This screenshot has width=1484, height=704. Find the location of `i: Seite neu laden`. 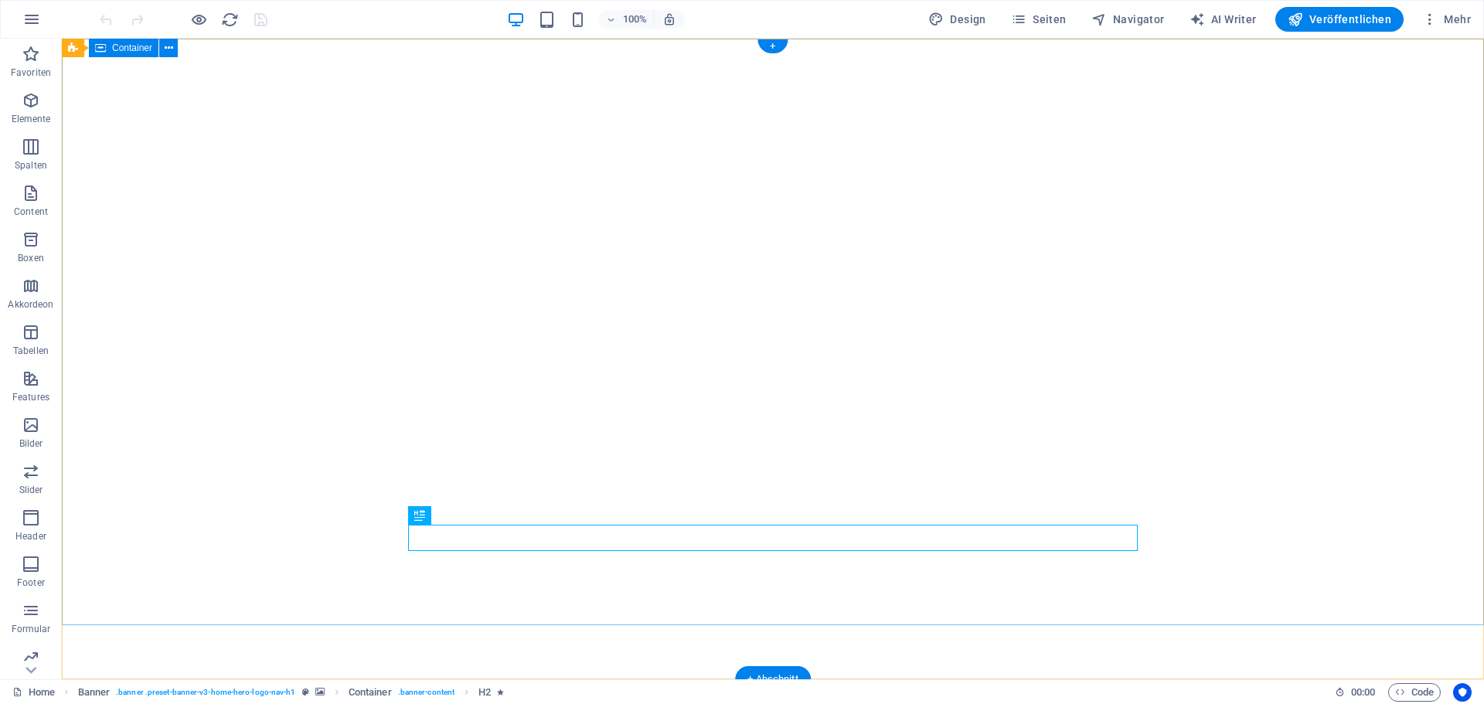

i: Seite neu laden is located at coordinates (230, 19).